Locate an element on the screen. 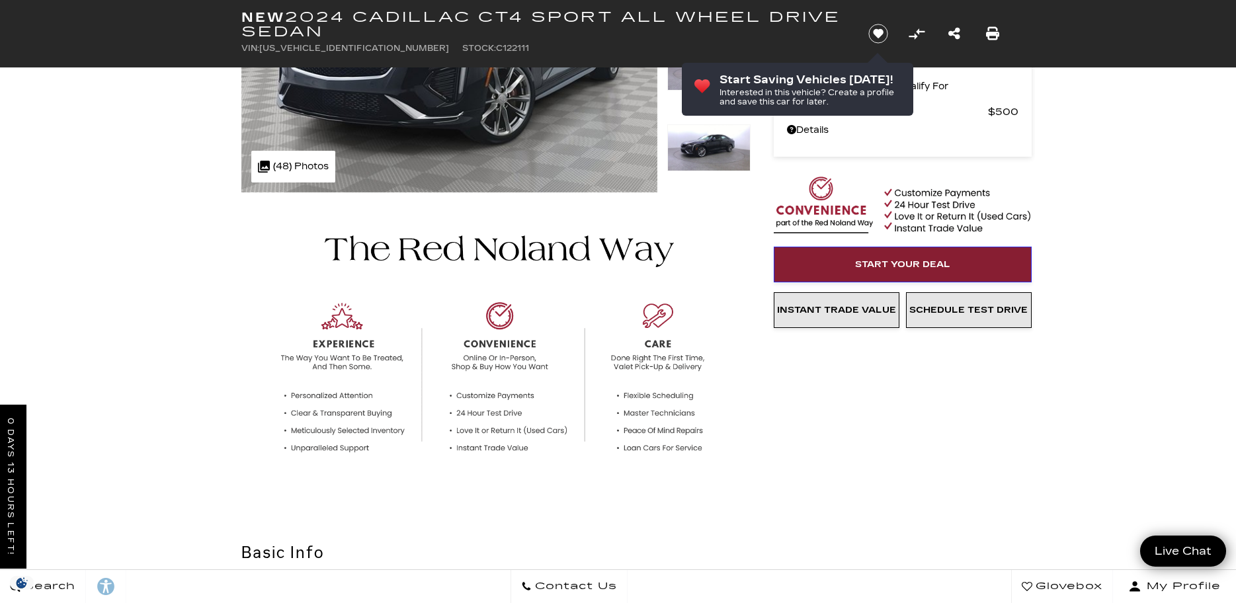  section: Click to Open Cookie Consent Modal is located at coordinates (22, 583).